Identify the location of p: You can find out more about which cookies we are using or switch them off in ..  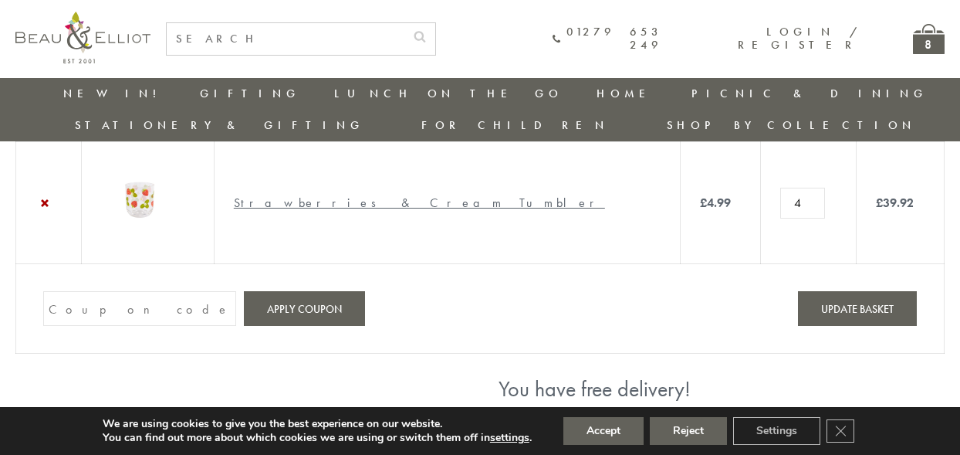
(317, 438).